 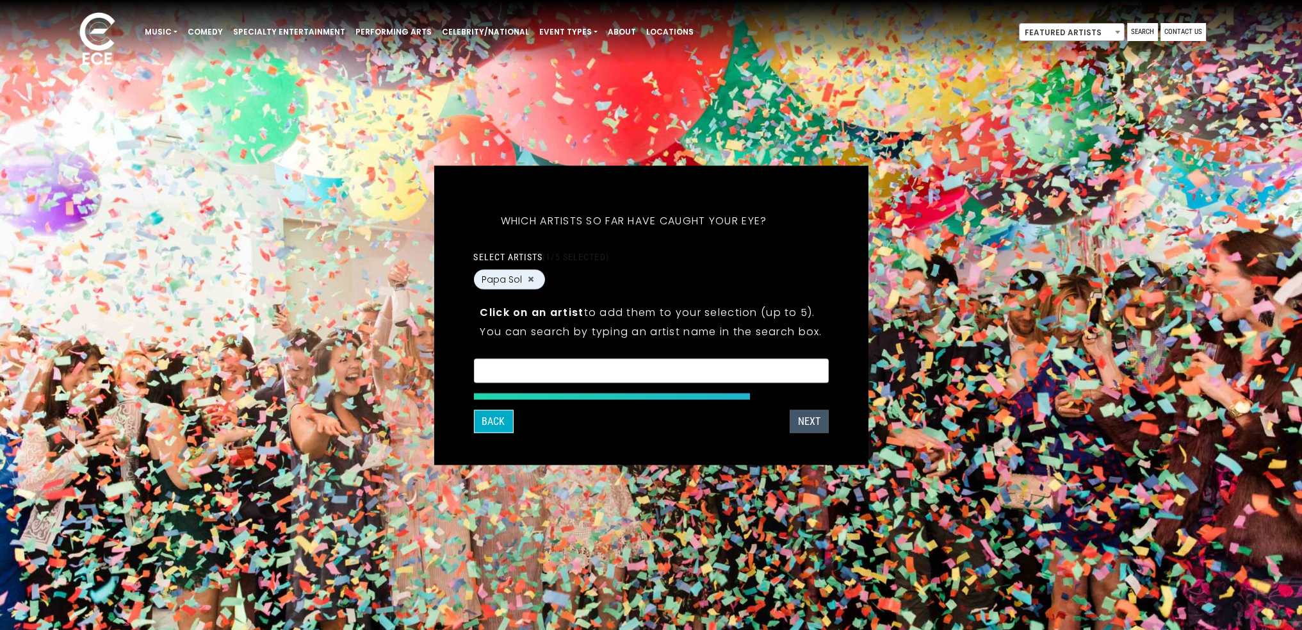 What do you see at coordinates (540, 256) in the screenshot?
I see `label: Select artists` at bounding box center [540, 256].